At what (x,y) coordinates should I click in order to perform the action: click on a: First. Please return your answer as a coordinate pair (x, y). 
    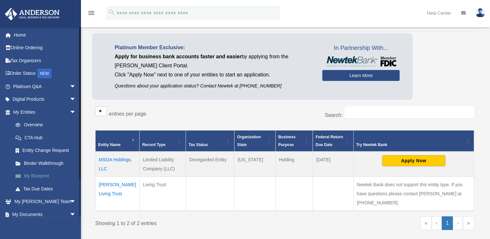
    Looking at the image, I should click on (426, 223).